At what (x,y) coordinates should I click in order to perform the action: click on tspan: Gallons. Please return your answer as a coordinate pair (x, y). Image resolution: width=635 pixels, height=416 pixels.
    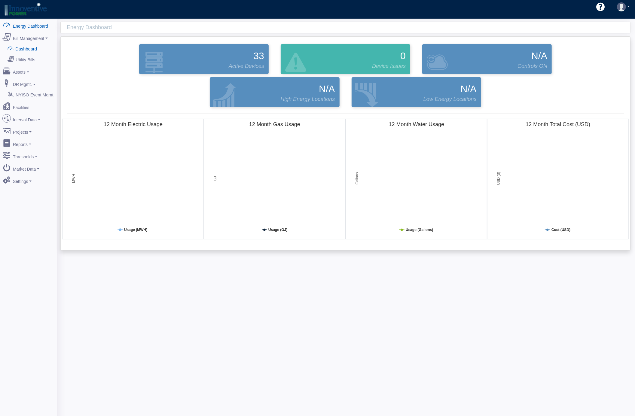
    Looking at the image, I should click on (357, 179).